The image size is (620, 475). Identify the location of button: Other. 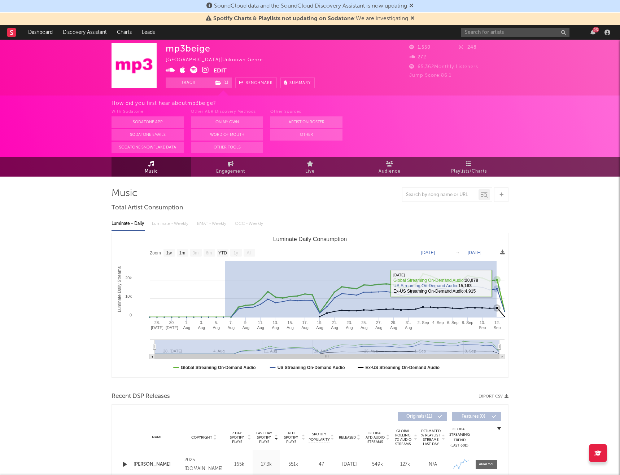
(306, 135).